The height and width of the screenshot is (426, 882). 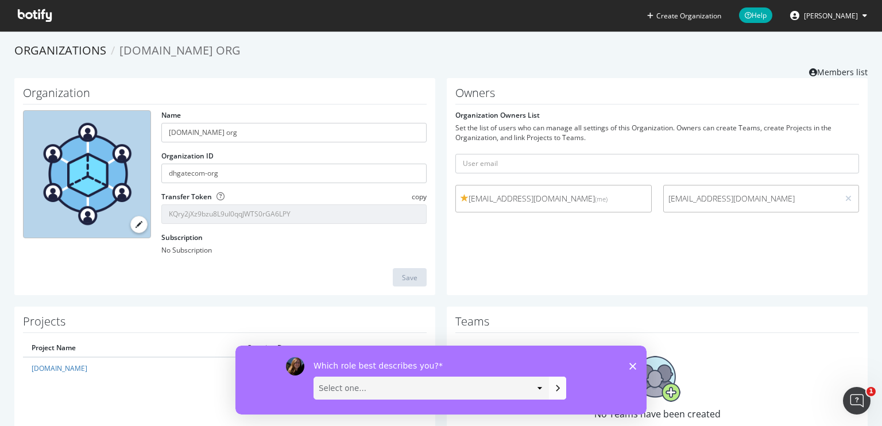 I want to click on button: Submit your response, so click(x=322, y=43).